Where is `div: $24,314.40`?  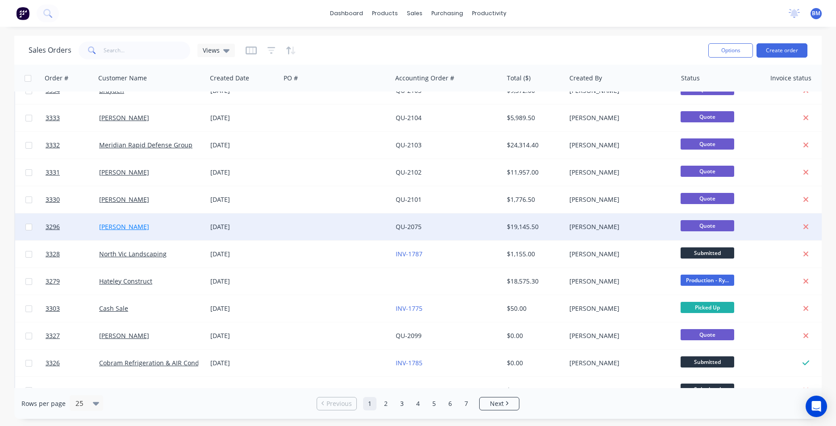
div: $24,314.40 is located at coordinates (533, 145).